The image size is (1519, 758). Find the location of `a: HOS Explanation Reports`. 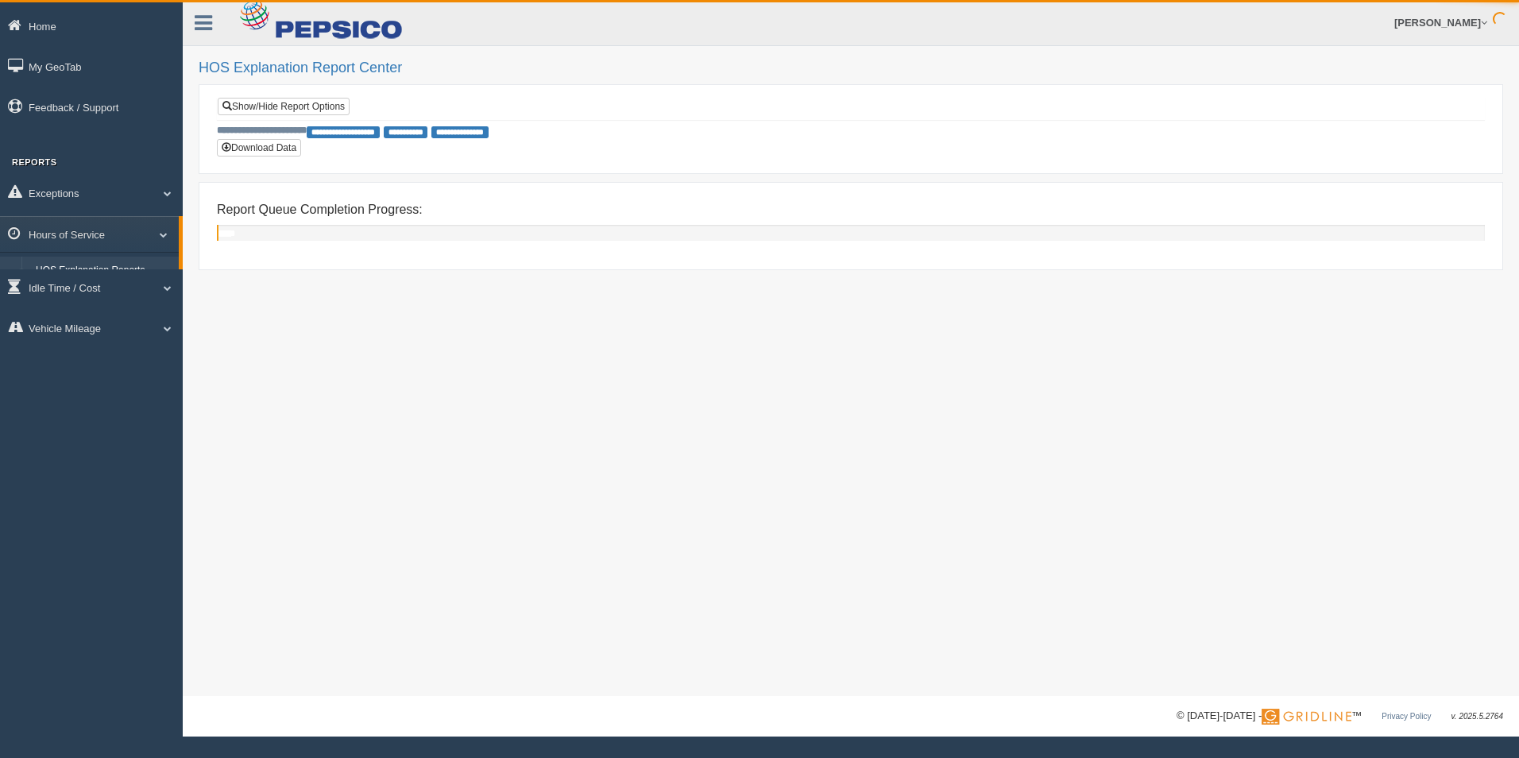

a: HOS Explanation Reports is located at coordinates (103, 271).